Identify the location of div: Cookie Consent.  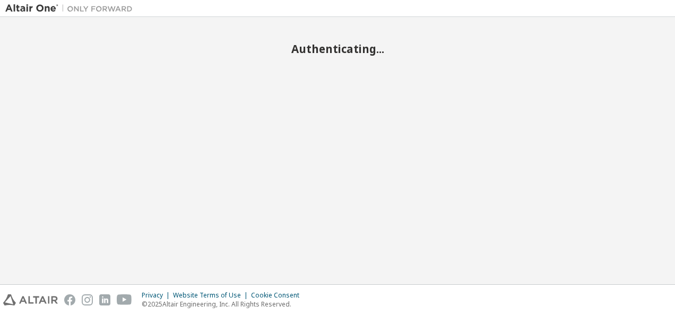
(278, 296).